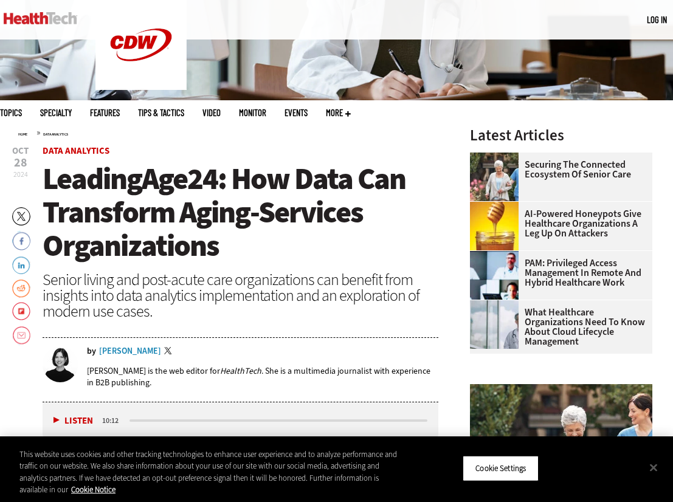 The width and height of the screenshot is (673, 502). Describe the element at coordinates (557, 224) in the screenshot. I see `a: AI-Powered Honeypots Give Healthcare Organizations a Leg Up on Attackers` at that location.